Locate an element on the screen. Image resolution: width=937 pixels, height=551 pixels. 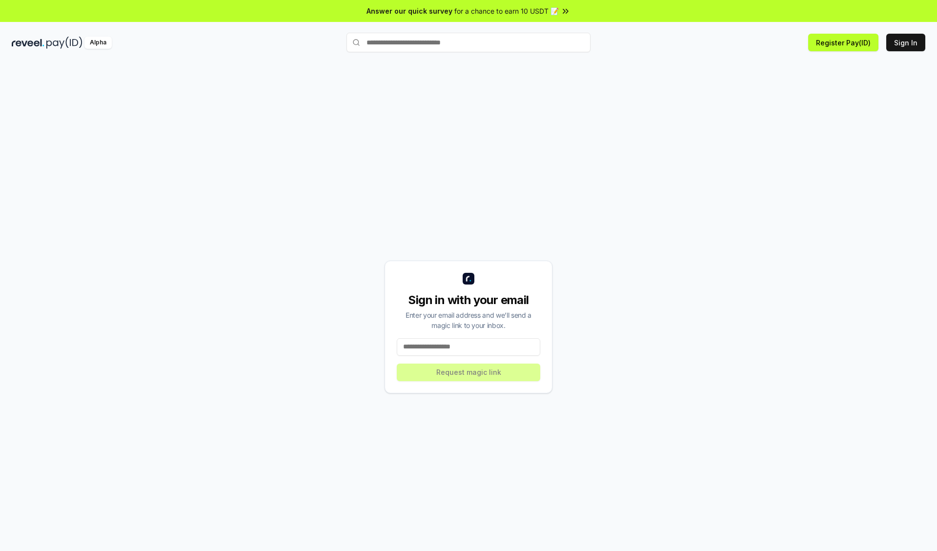
button: Register Pay(ID) is located at coordinates (843, 42).